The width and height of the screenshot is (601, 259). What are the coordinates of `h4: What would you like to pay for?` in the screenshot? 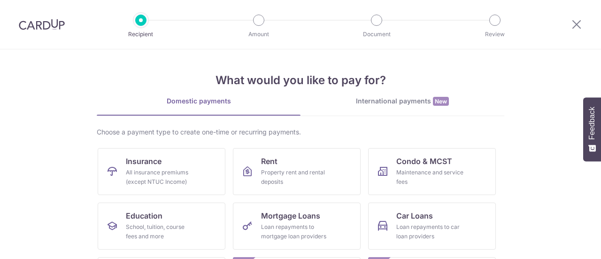 It's located at (301, 80).